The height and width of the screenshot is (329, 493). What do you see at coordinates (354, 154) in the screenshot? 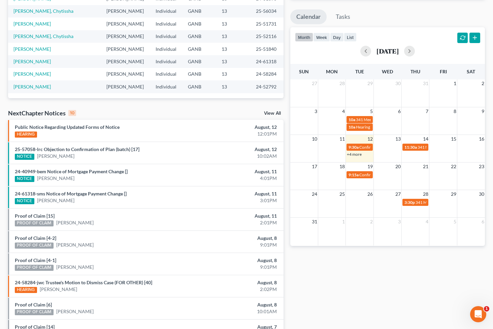
I see `a: +4 more` at bounding box center [354, 154].